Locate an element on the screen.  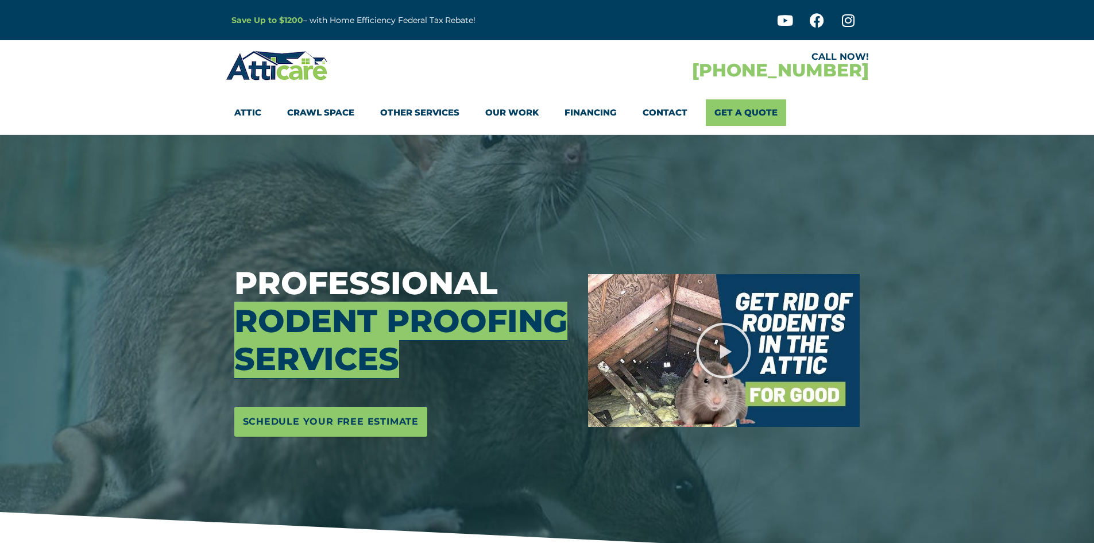
a: Get A Quote is located at coordinates (746, 113).